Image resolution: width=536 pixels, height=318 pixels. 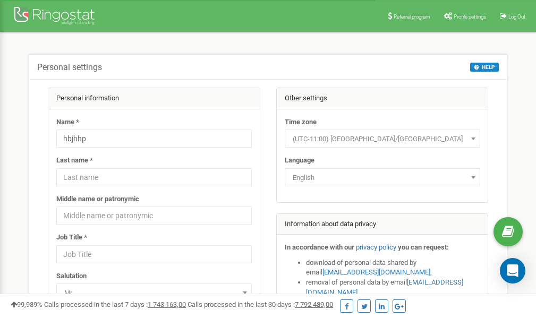 I want to click on div: Information about data privacy, so click(x=382, y=225).